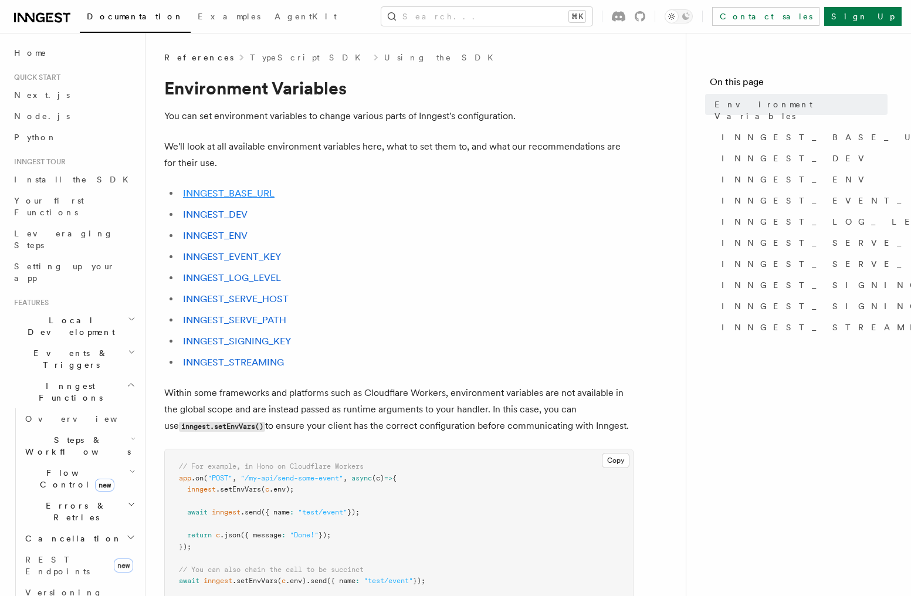  What do you see at coordinates (197, 478) in the screenshot?
I see `span: .on` at bounding box center [197, 478].